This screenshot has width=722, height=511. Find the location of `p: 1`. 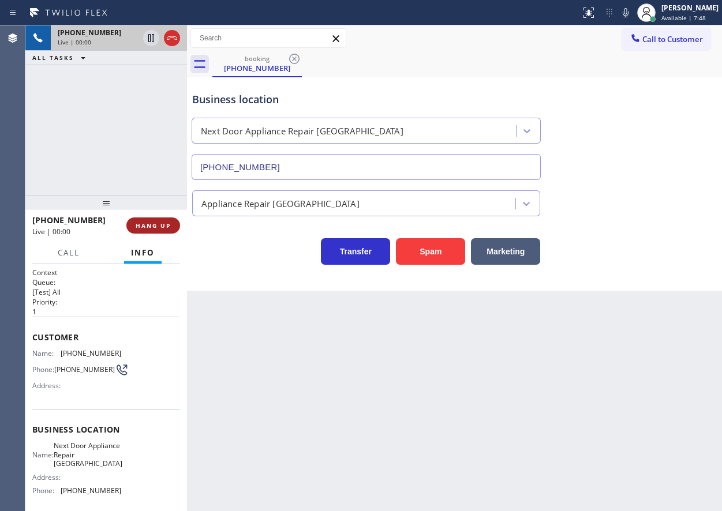

p: 1 is located at coordinates (106, 312).